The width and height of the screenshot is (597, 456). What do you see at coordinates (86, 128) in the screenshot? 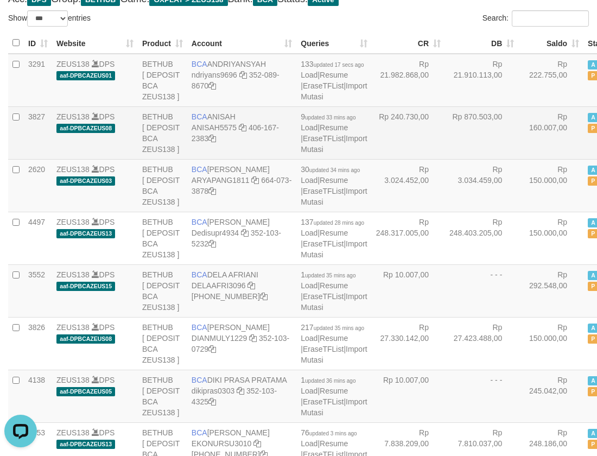
I see `span: aaf-DPBCAZEUS08` at bounding box center [86, 128].